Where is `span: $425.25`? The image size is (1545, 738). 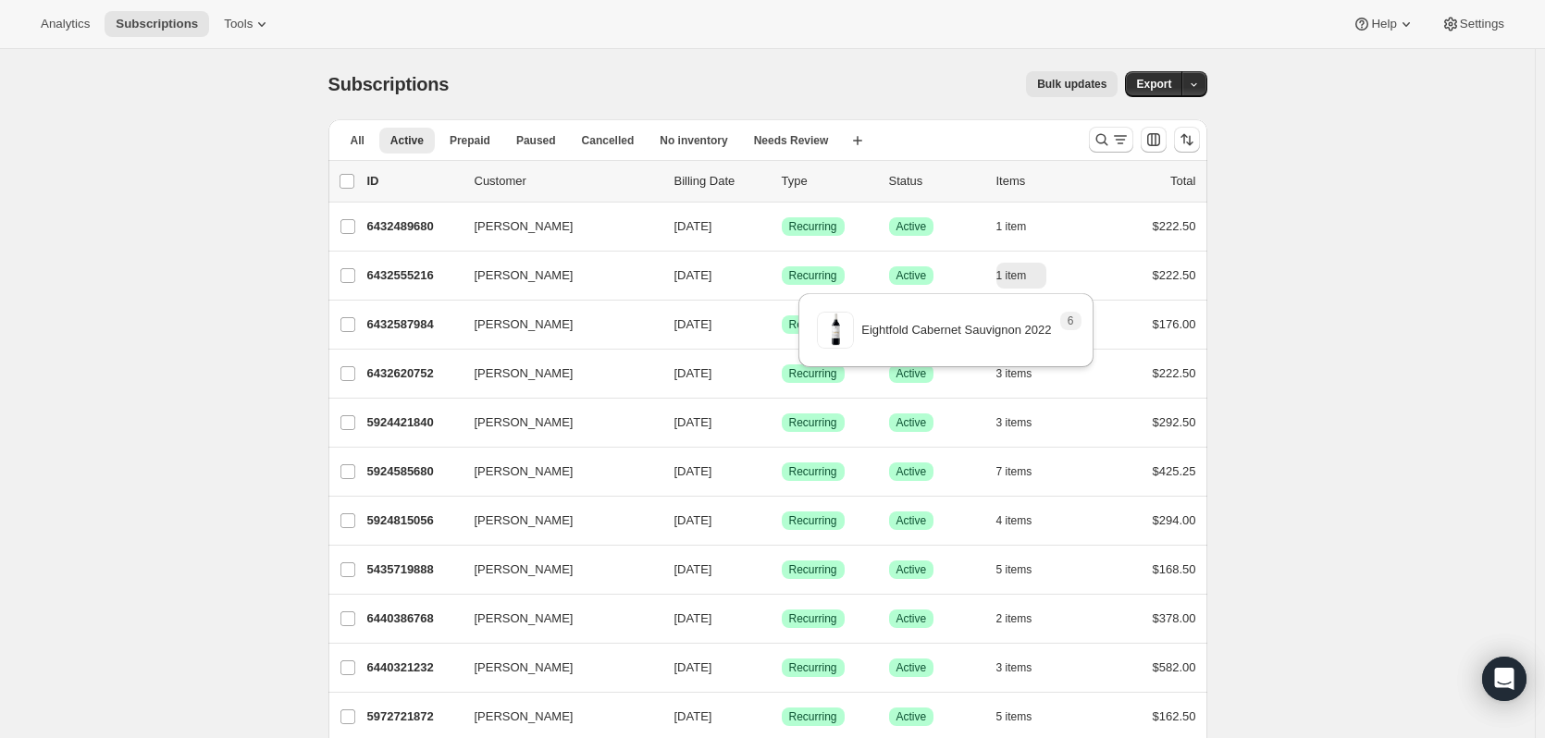
span: $425.25 is located at coordinates (1174, 471).